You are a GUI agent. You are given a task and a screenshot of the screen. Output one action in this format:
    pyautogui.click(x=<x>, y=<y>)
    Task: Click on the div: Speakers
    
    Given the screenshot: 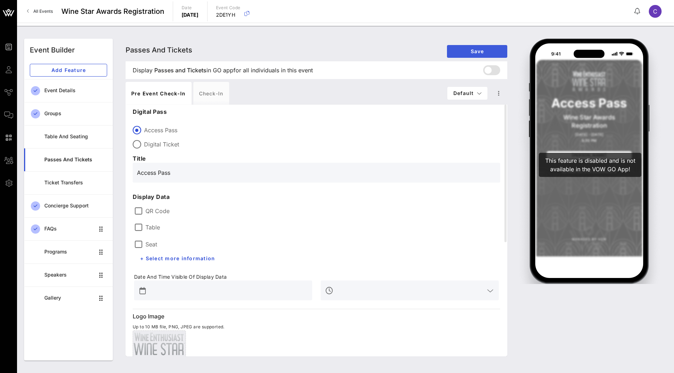 What is the action you would take?
    pyautogui.click(x=69, y=275)
    